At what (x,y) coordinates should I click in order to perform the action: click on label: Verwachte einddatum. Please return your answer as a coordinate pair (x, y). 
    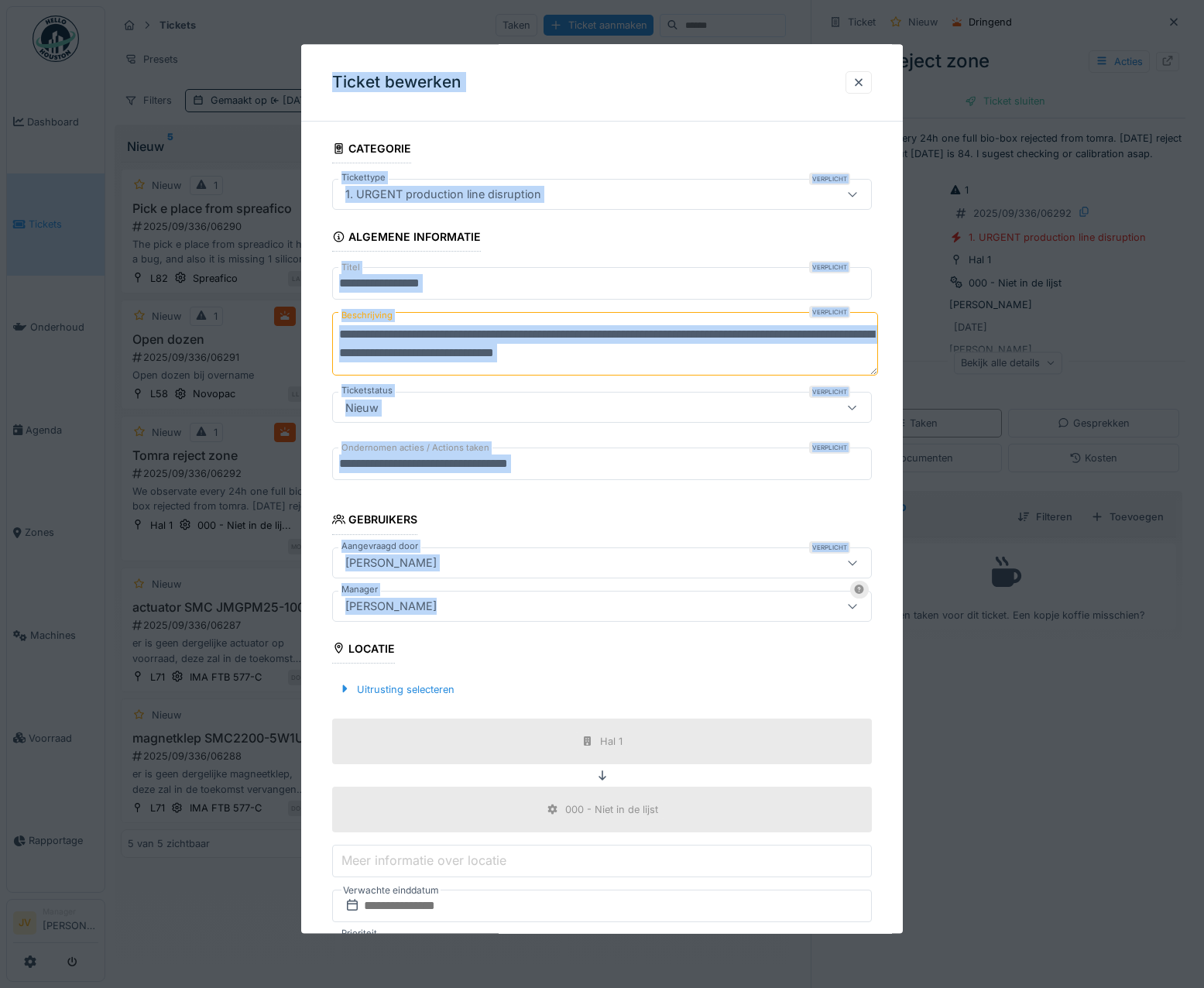
    Looking at the image, I should click on (391, 891).